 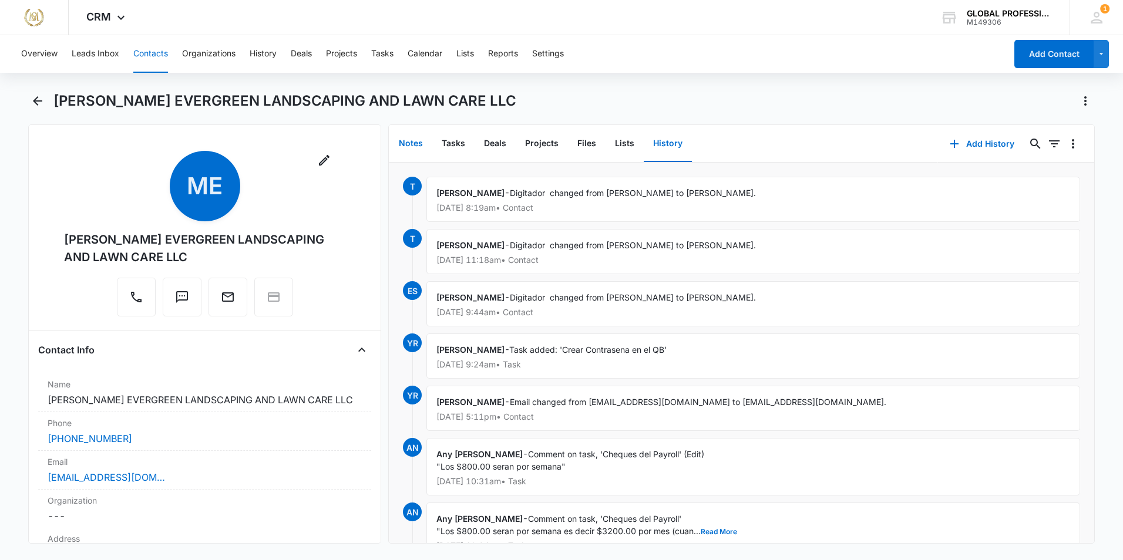 What do you see at coordinates (1105, 9) in the screenshot?
I see `div: notifications count` at bounding box center [1105, 9].